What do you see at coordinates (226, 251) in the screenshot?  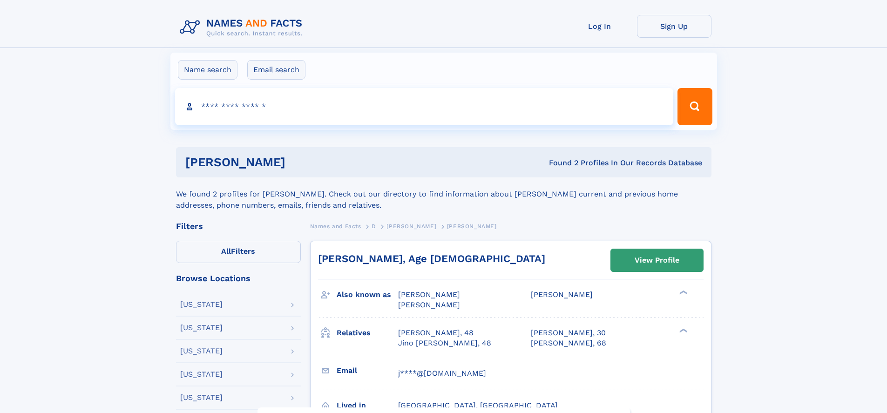 I see `span: All` at bounding box center [226, 251].